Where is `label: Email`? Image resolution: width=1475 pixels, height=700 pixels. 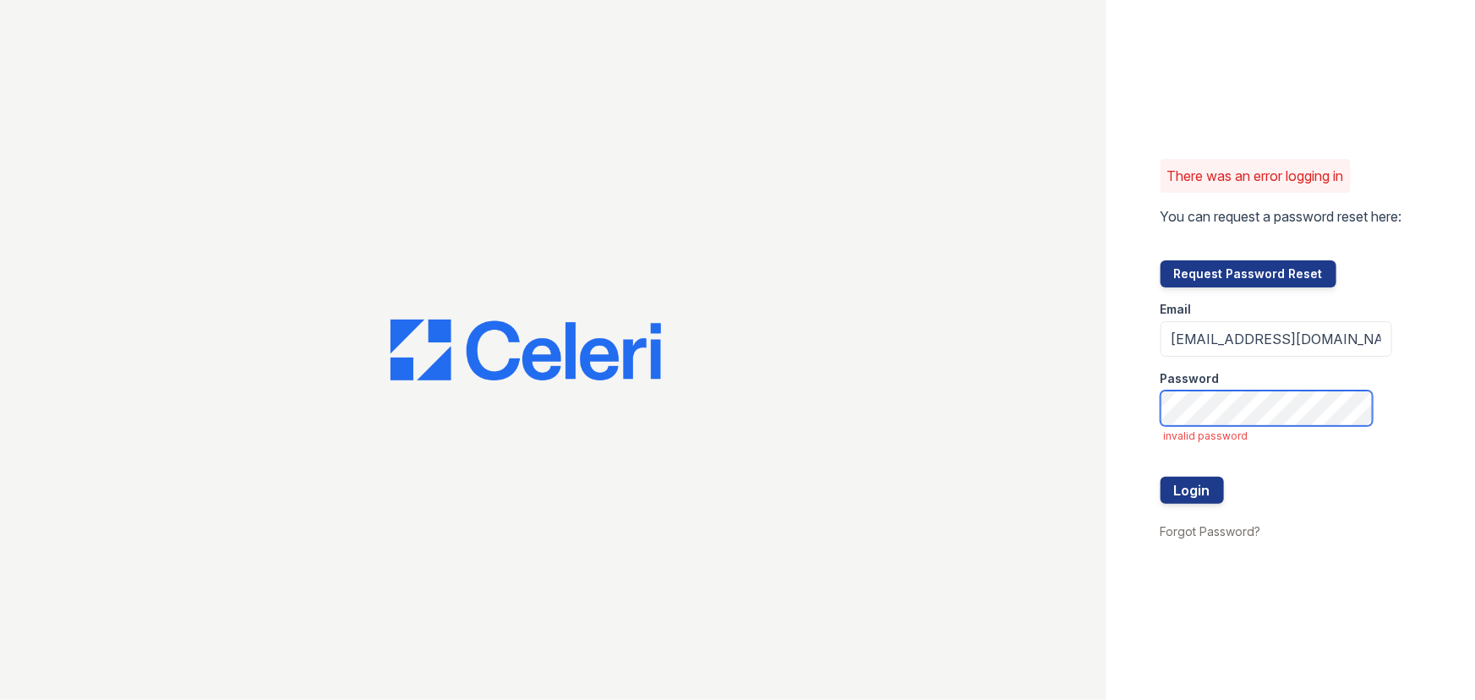
label: Email is located at coordinates (1176, 309).